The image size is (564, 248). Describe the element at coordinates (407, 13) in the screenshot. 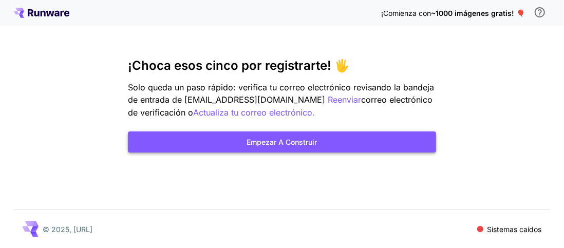

I see `font: ¡Comienza con` at that location.